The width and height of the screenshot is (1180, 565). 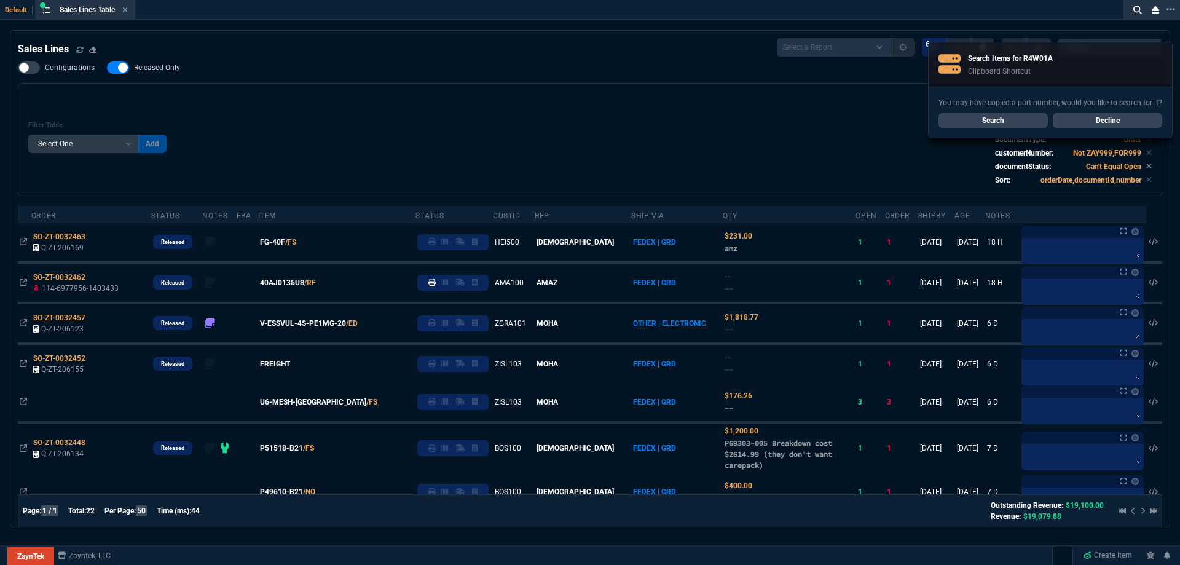 I want to click on a: Decline, so click(x=1108, y=120).